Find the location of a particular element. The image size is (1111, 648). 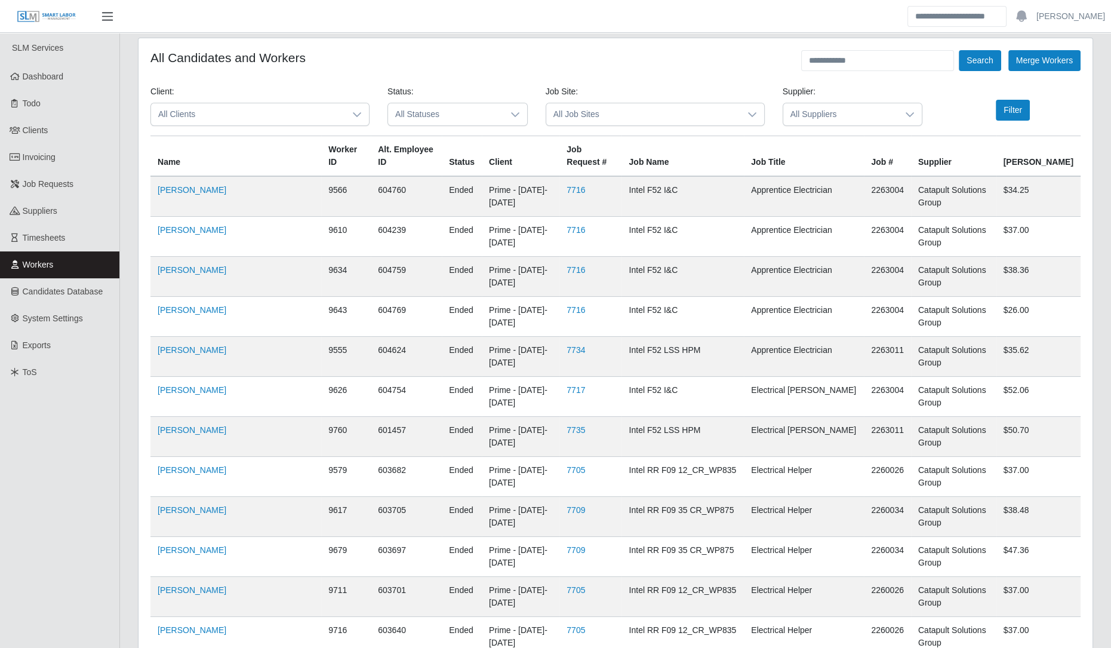

span: All Job Sites is located at coordinates (643, 114).